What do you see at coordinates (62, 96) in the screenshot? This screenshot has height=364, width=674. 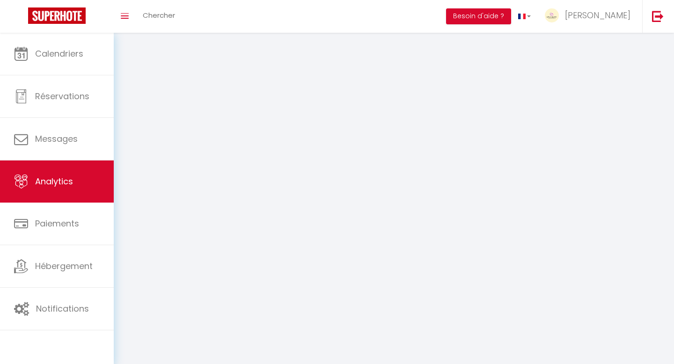 I see `span: Réservations` at bounding box center [62, 96].